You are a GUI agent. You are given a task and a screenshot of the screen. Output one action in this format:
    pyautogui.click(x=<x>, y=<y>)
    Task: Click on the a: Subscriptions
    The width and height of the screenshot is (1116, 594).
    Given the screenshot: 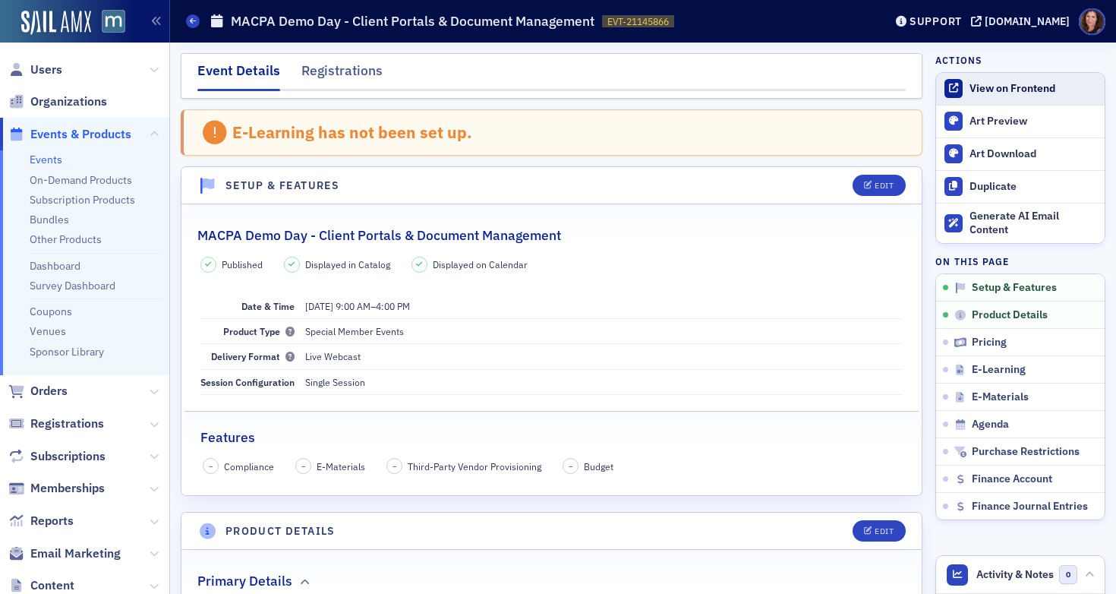 What is the action you would take?
    pyautogui.click(x=57, y=456)
    